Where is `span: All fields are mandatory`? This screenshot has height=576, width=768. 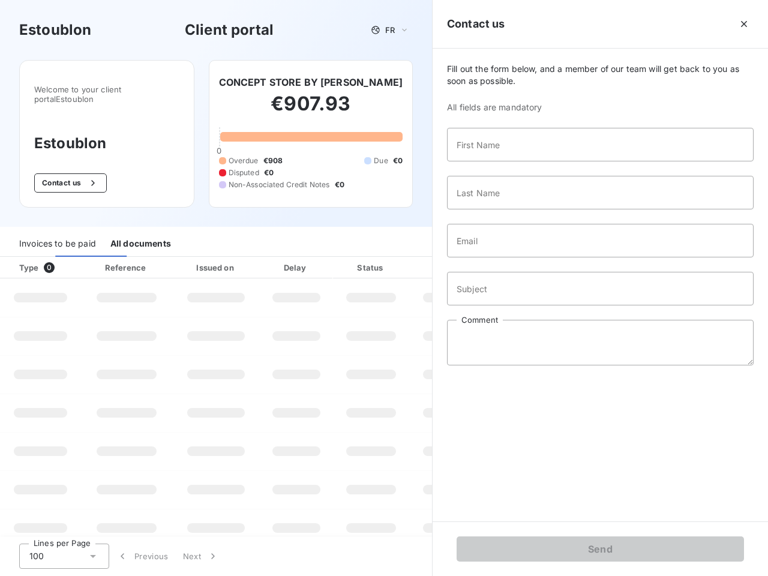 span: All fields are mandatory is located at coordinates (600, 107).